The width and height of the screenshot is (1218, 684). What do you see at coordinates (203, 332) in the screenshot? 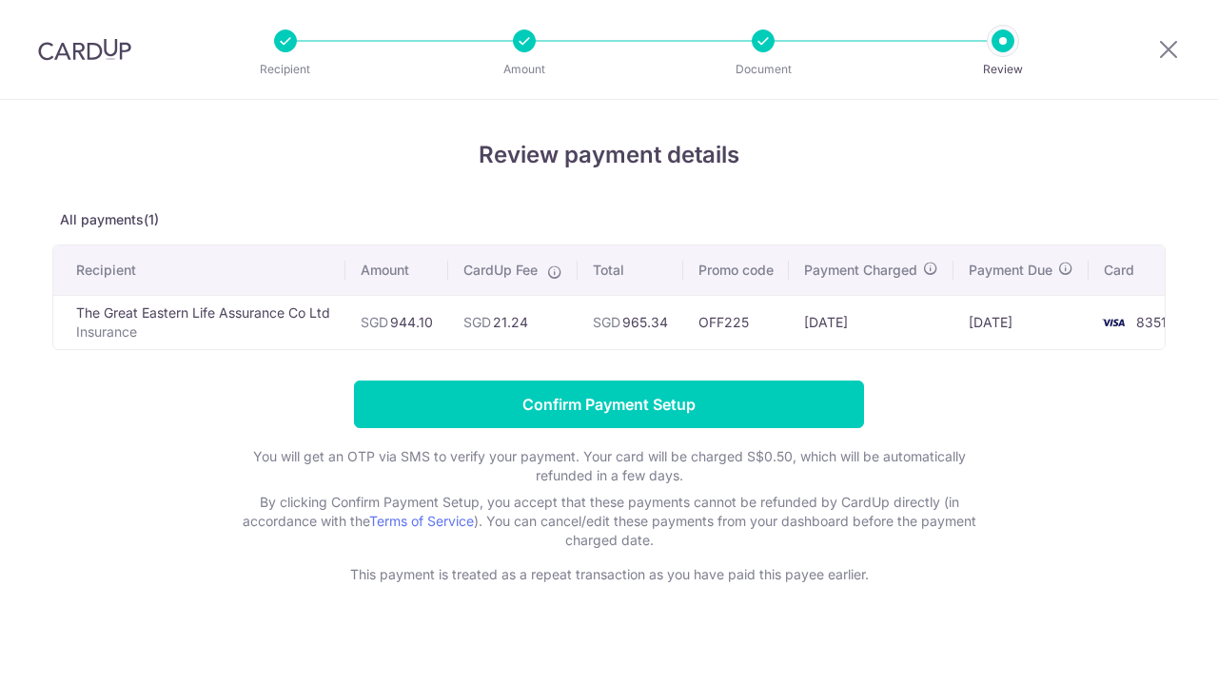
I see `p: Insurance` at bounding box center [203, 332].